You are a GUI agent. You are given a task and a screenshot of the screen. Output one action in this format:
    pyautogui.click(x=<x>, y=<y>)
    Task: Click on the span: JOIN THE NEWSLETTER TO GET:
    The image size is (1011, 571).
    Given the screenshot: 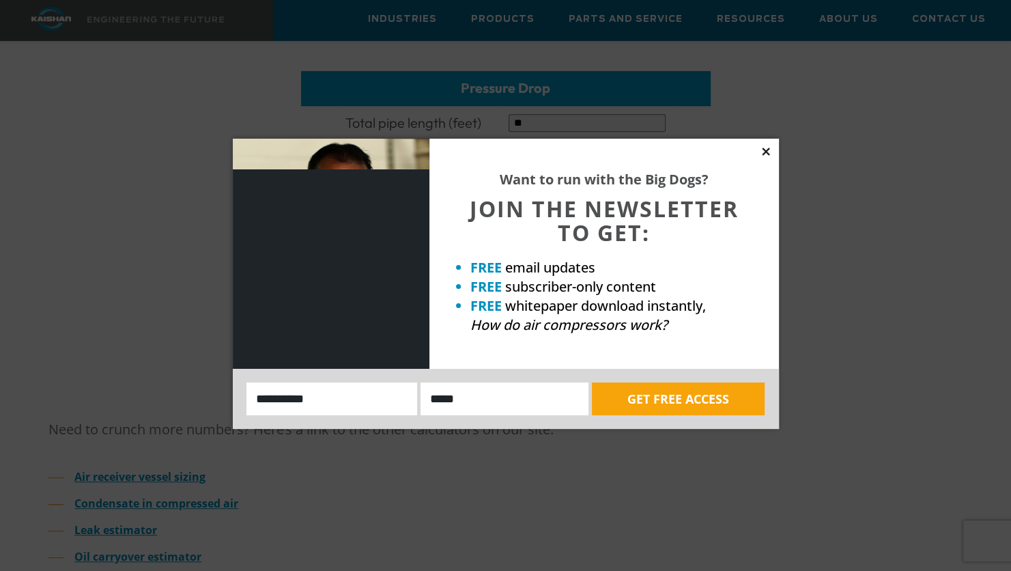 What is the action you would take?
    pyautogui.click(x=604, y=220)
    